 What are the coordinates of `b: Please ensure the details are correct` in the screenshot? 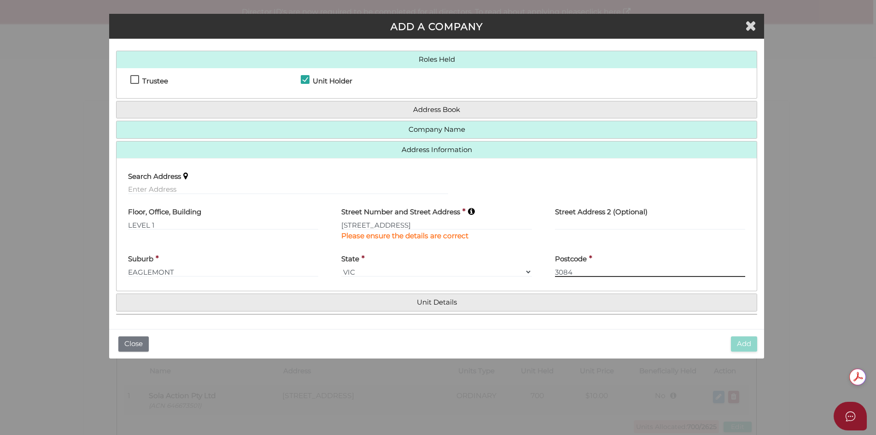 It's located at (405, 235).